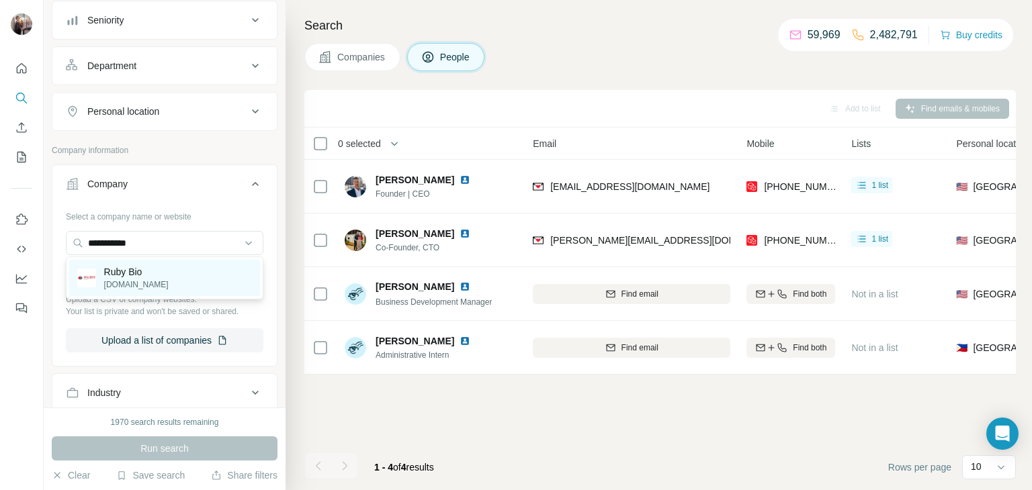  I want to click on span: People, so click(455, 57).